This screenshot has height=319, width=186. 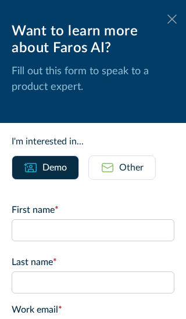 I want to click on div: I'm interested in..., so click(x=93, y=142).